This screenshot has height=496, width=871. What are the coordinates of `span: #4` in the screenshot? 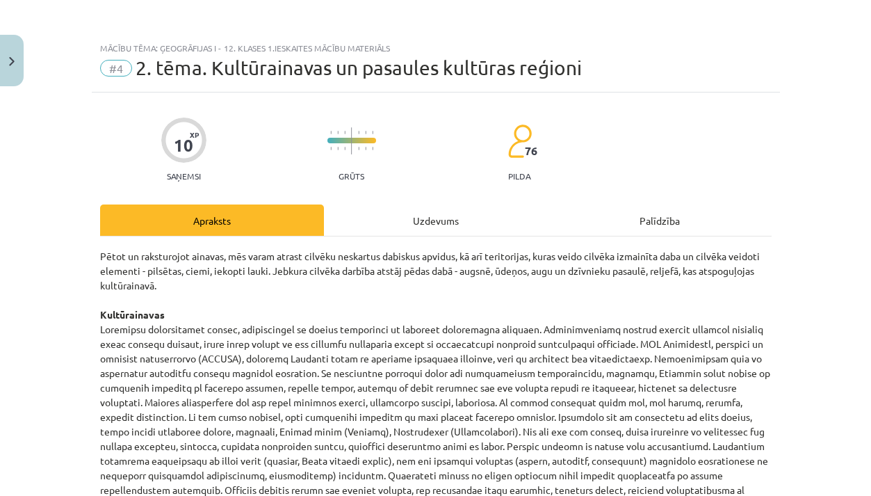 It's located at (116, 68).